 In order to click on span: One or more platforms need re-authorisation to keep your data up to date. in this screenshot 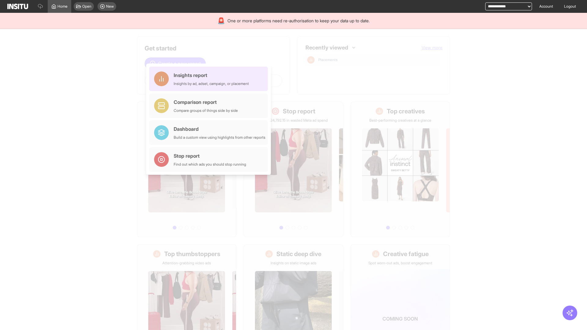, I will do `click(298, 21)`.